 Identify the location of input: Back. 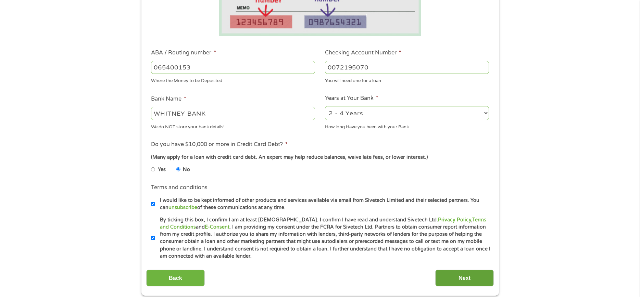
(175, 278).